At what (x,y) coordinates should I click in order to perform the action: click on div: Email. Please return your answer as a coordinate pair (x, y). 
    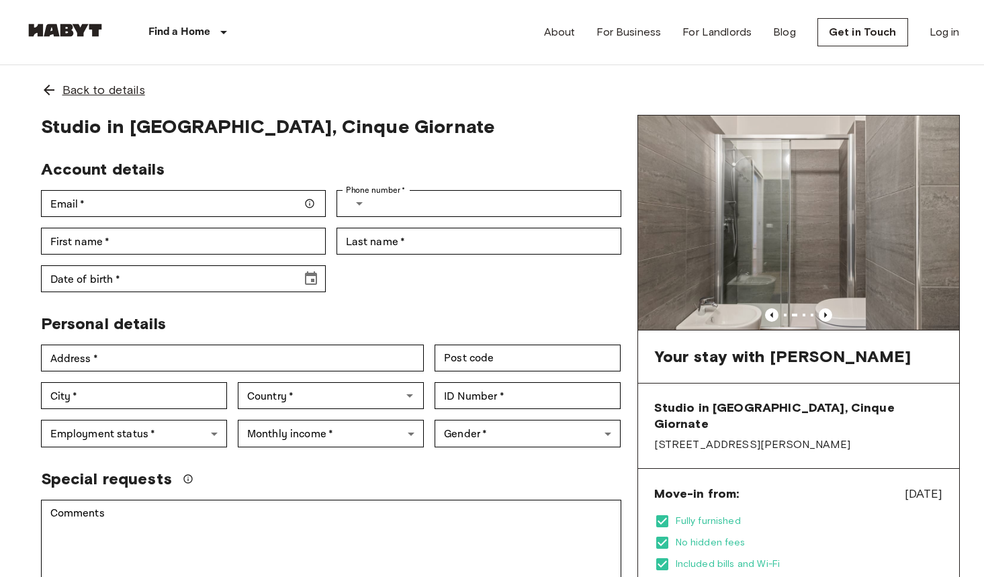
    Looking at the image, I should click on (183, 203).